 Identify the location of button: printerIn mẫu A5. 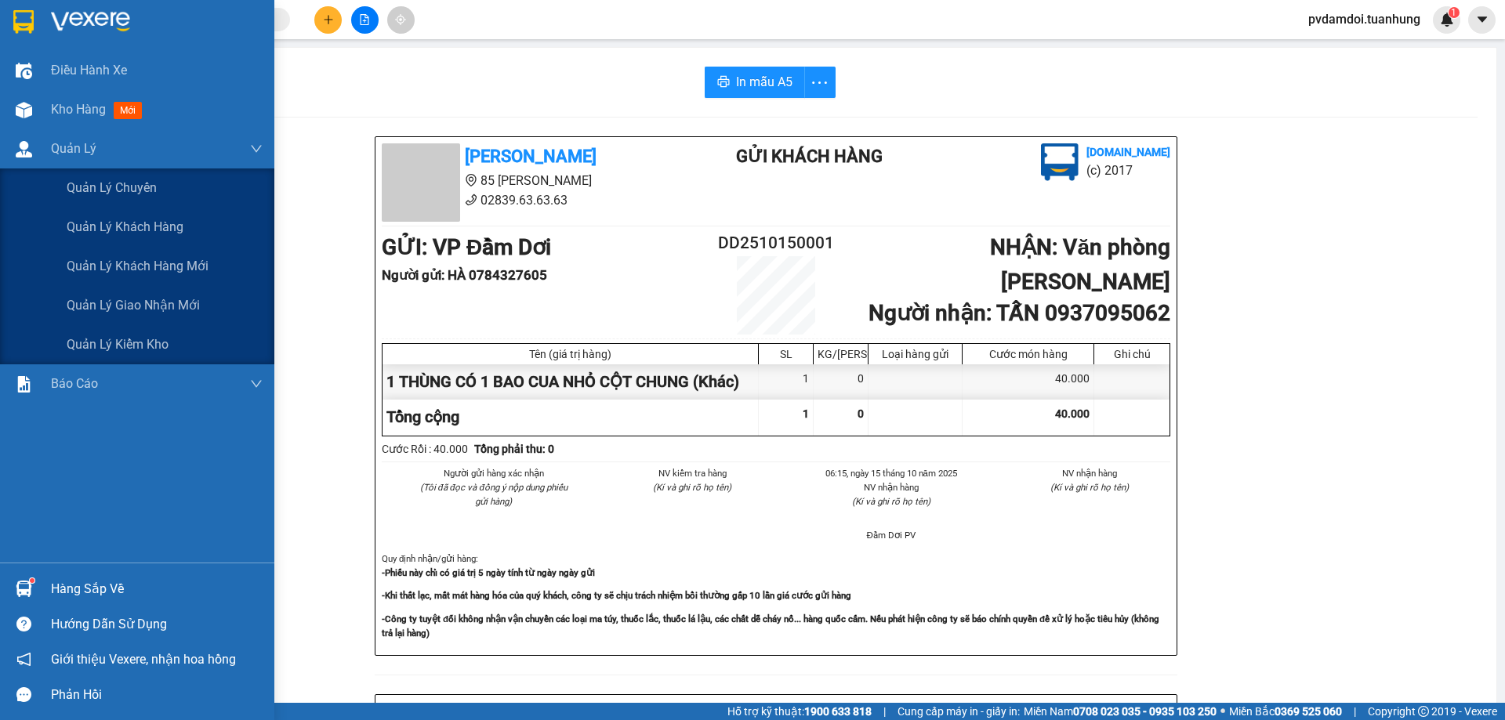
(755, 82).